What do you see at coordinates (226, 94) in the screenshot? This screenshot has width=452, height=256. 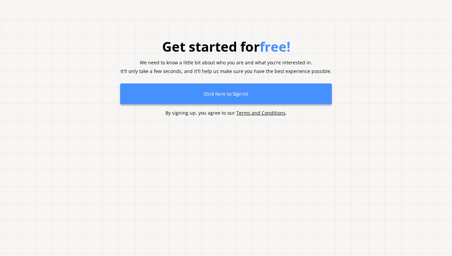 I see `button: Click here to Sign In!` at bounding box center [226, 94].